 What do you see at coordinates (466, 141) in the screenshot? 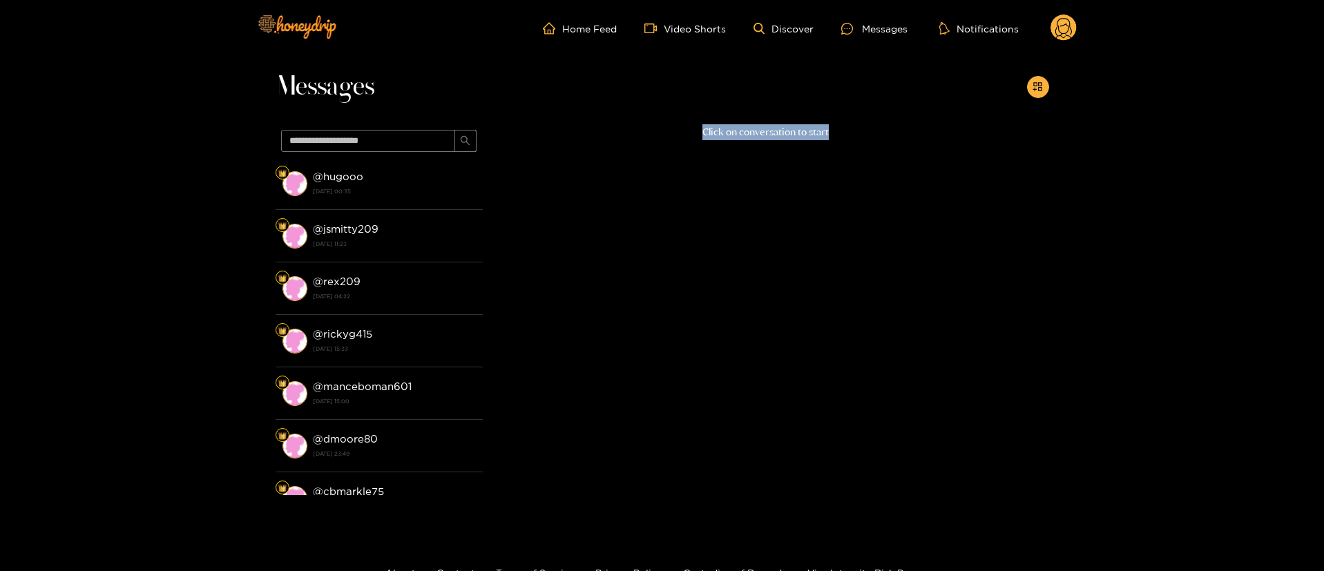
I see `button: search` at bounding box center [466, 141].